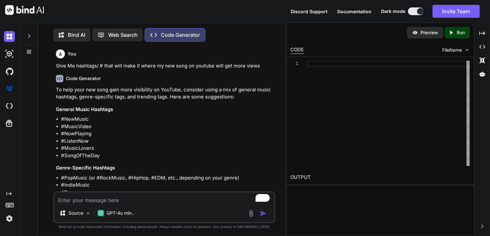 Image resolution: width=490 pixels, height=236 pixels. I want to click on img: premium, so click(9, 89).